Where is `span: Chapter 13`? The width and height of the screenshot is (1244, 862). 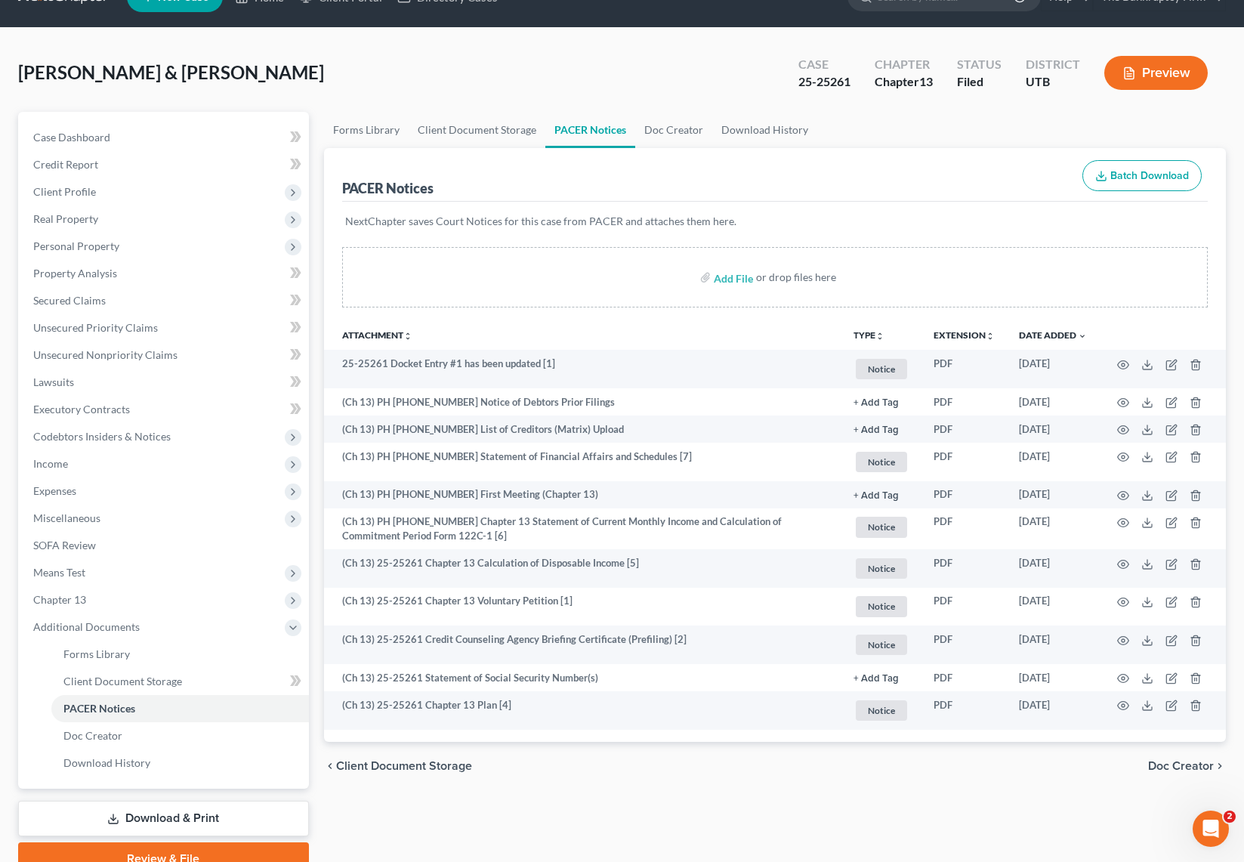
span: Chapter 13 is located at coordinates (60, 599).